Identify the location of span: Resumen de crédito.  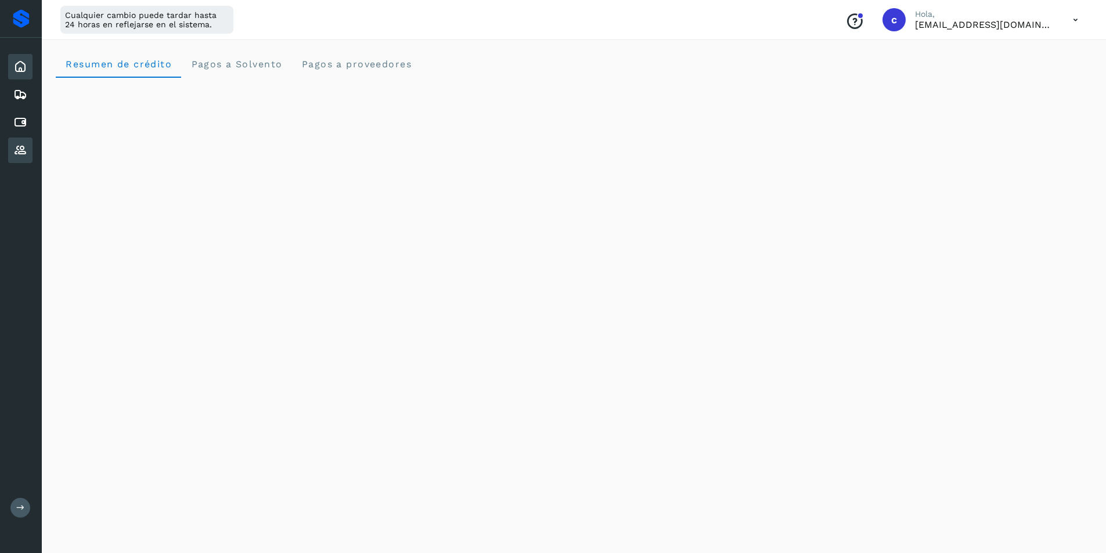
(118, 64).